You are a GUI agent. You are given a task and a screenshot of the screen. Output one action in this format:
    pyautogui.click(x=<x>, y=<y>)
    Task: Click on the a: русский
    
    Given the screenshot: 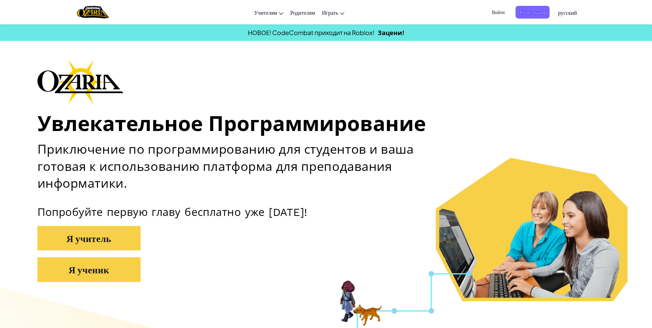 What is the action you would take?
    pyautogui.click(x=567, y=12)
    